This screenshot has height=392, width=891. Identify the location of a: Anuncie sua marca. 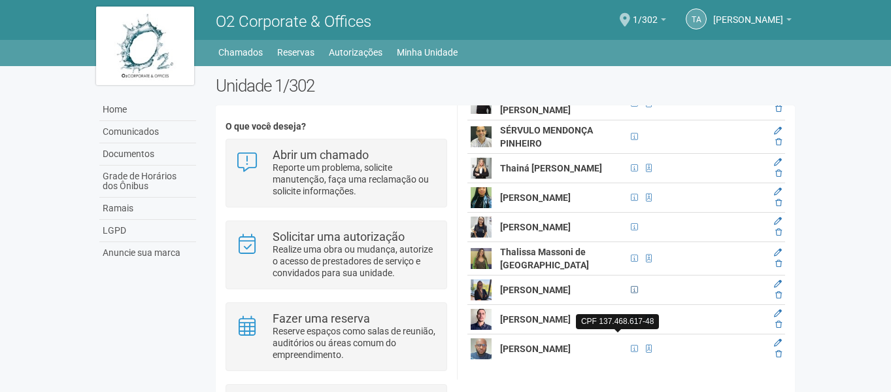
(148, 252).